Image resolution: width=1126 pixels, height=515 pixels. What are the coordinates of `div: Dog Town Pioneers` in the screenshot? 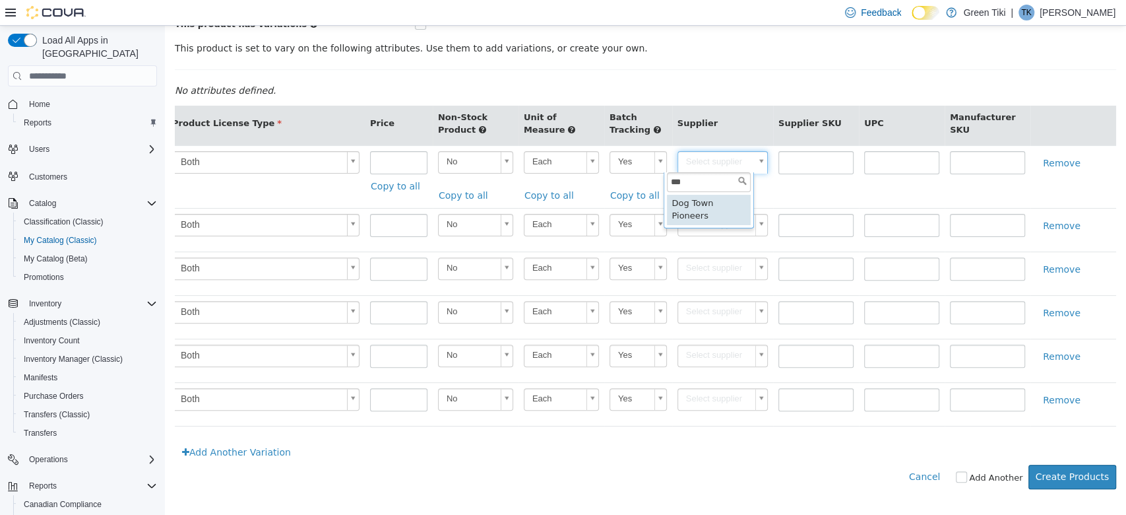 It's located at (544, 184).